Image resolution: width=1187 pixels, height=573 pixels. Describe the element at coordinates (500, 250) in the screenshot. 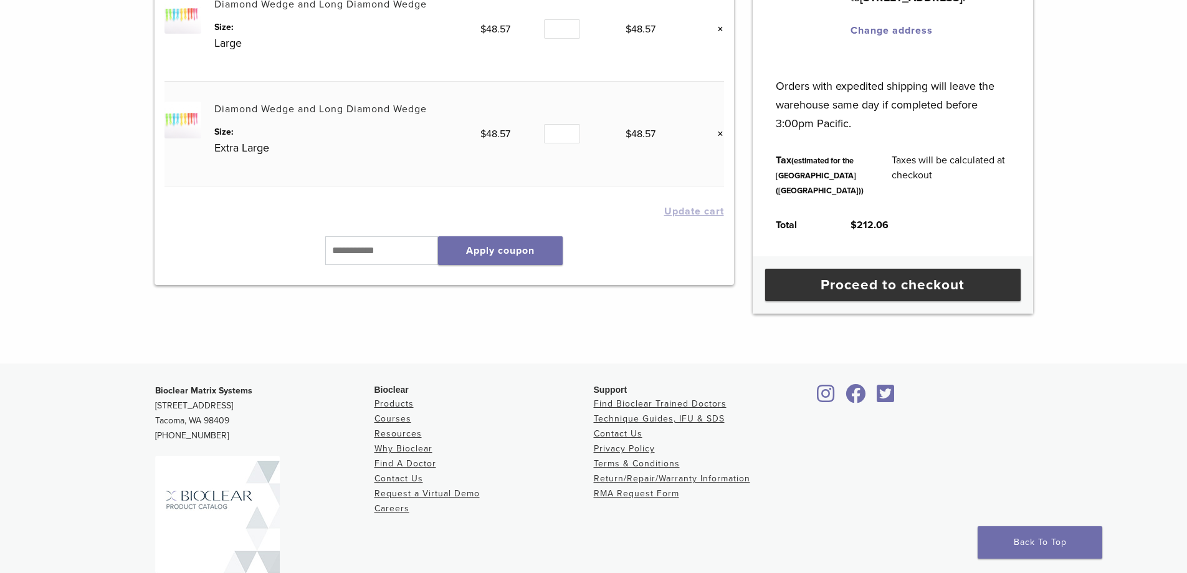

I see `button: Apply coupon` at that location.